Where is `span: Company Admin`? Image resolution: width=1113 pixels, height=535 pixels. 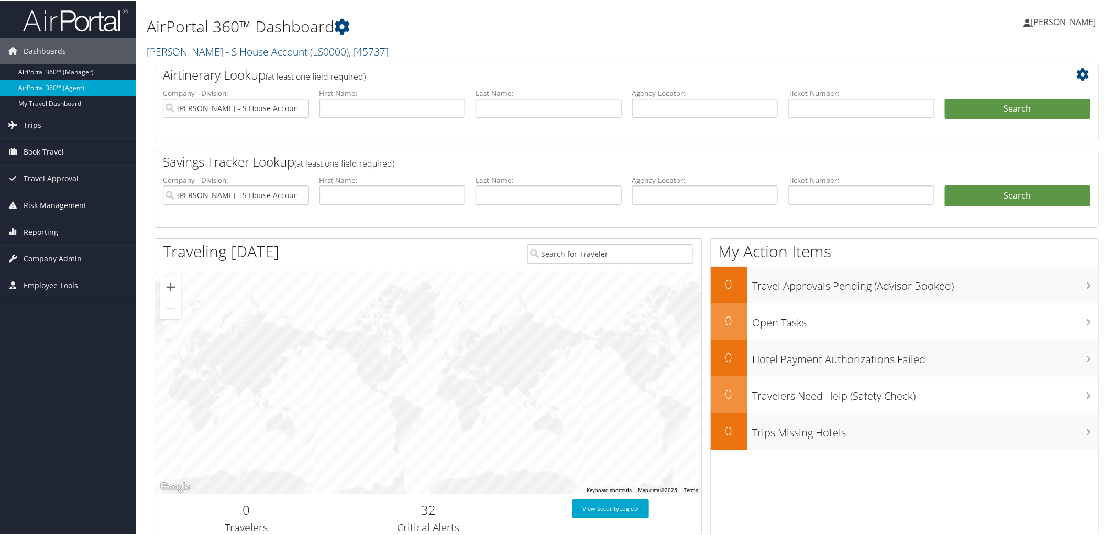
span: Company Admin is located at coordinates (52, 258).